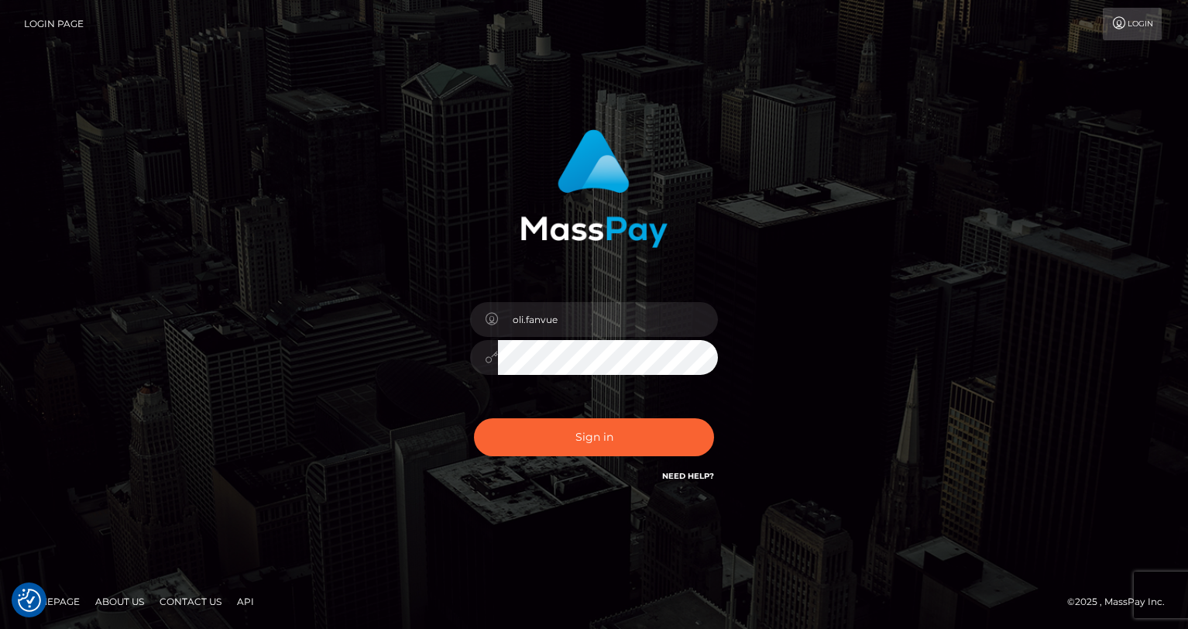  Describe the element at coordinates (29, 600) in the screenshot. I see `img: Revisit consent button` at that location.